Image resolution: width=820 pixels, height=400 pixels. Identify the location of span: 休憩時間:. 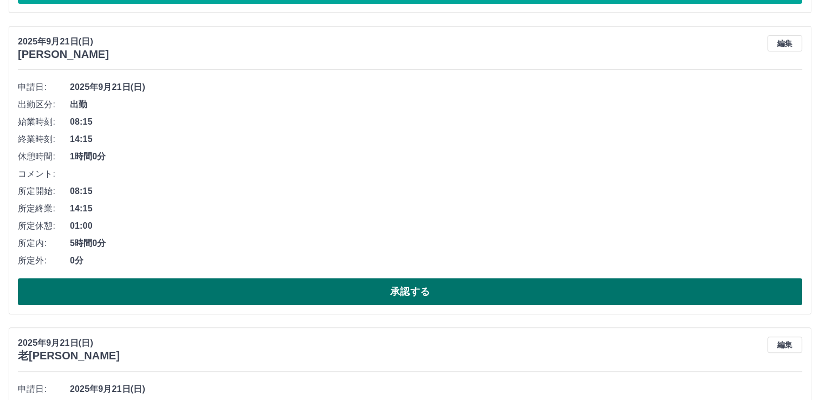
(44, 157).